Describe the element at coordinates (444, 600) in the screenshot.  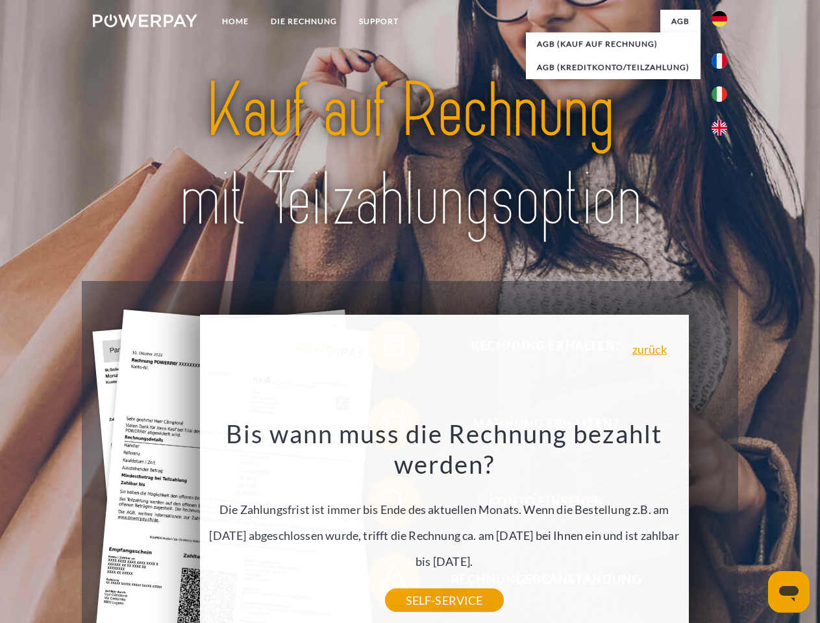
I see `a: SELF-SERVICE` at that location.